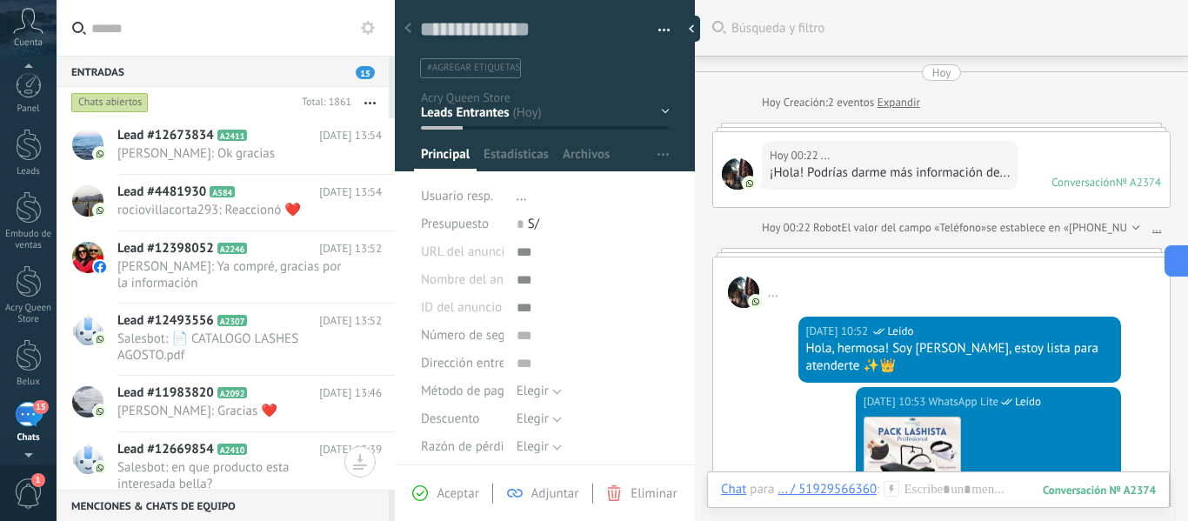  Describe the element at coordinates (29, 109) in the screenshot. I see `div: Panel` at that location.